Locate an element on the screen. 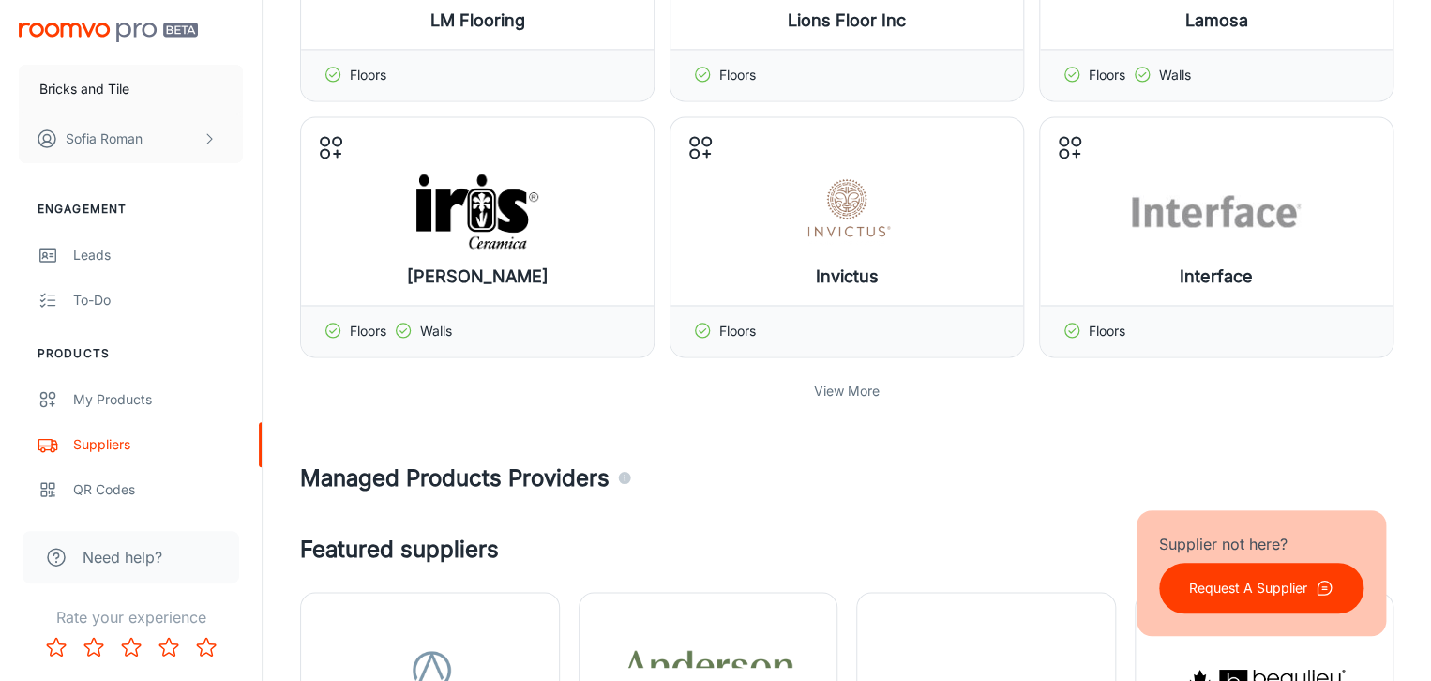 The height and width of the screenshot is (681, 1431). p: View More is located at coordinates (847, 390).